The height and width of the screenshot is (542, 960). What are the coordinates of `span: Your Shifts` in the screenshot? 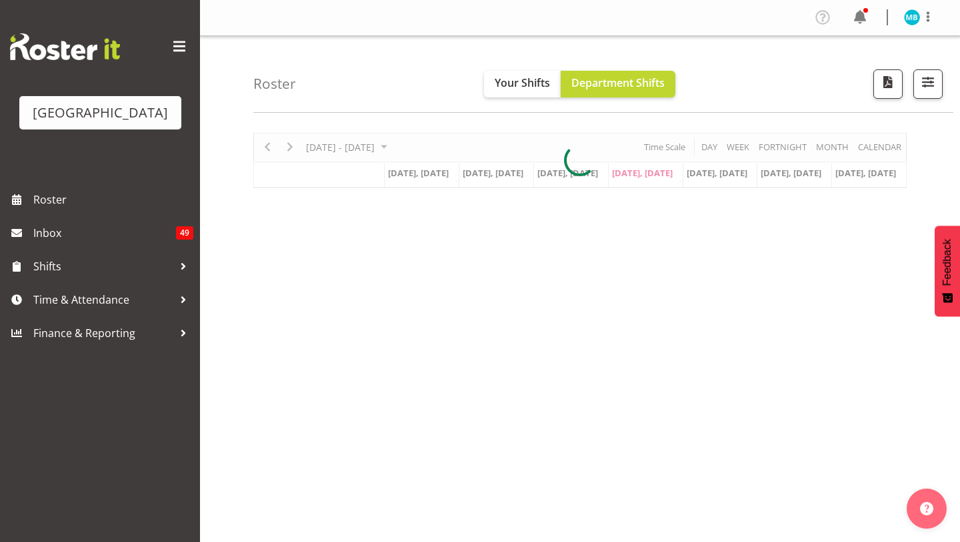 It's located at (522, 83).